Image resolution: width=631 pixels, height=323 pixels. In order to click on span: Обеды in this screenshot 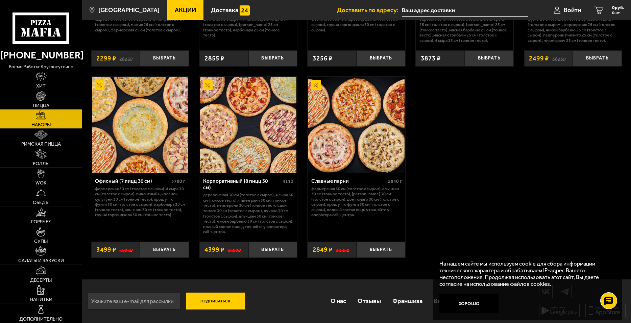, I will do `click(41, 203)`.